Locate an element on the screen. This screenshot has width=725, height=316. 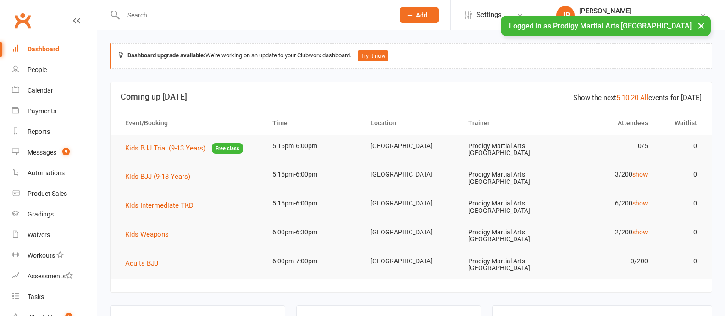
span: Kids Weapons is located at coordinates (147, 234).